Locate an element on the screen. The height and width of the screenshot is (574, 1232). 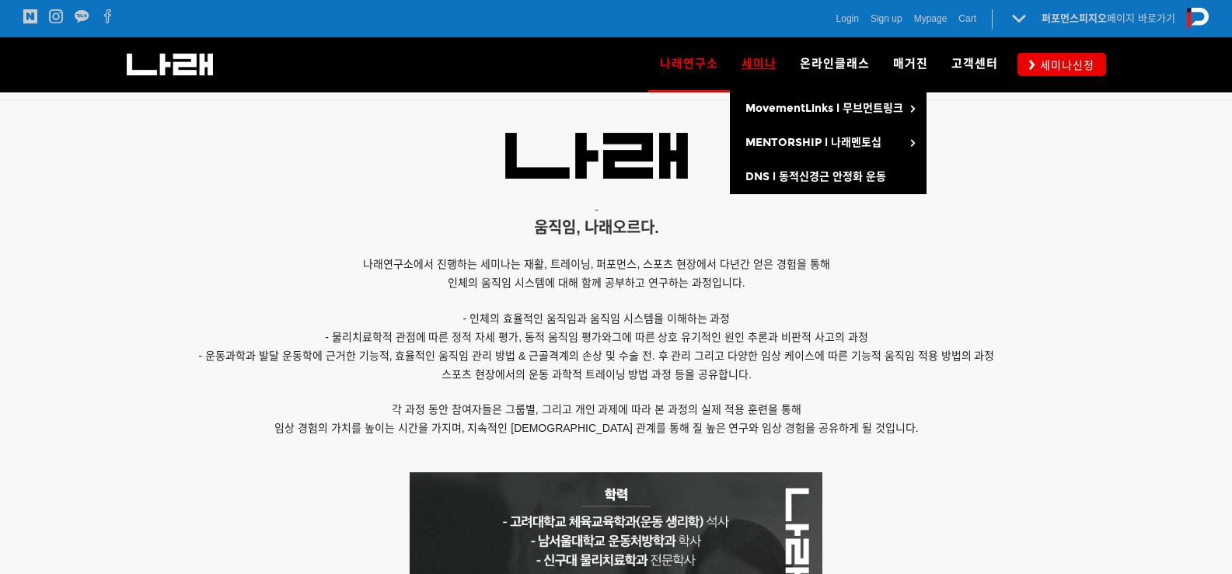
span: 움직임, 나래오르다. is located at coordinates (596, 228).